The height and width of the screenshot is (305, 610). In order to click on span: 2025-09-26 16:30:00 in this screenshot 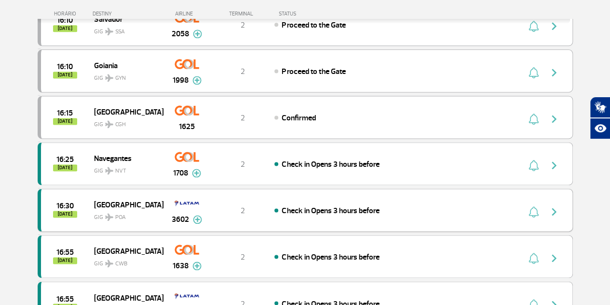, I will do `click(65, 206)`.